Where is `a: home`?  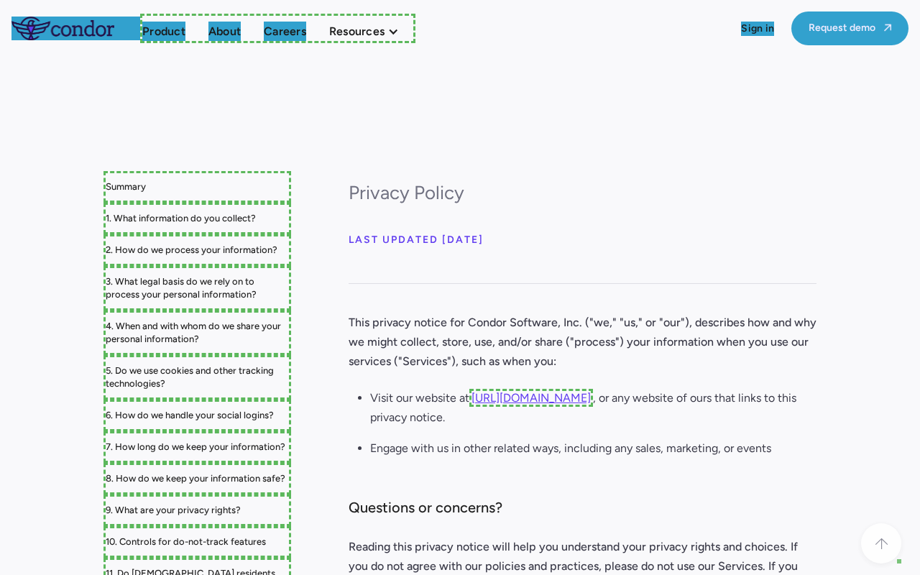 a: home is located at coordinates (75, 28).